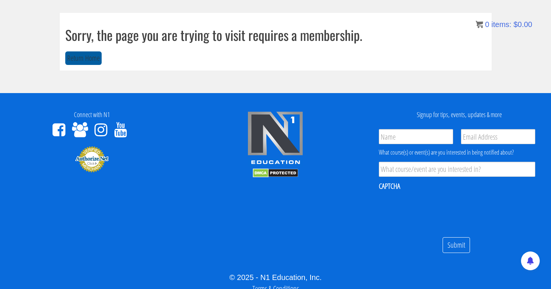  What do you see at coordinates (457, 169) in the screenshot?
I see `input: What course/event are you interested in?` at bounding box center [457, 169].